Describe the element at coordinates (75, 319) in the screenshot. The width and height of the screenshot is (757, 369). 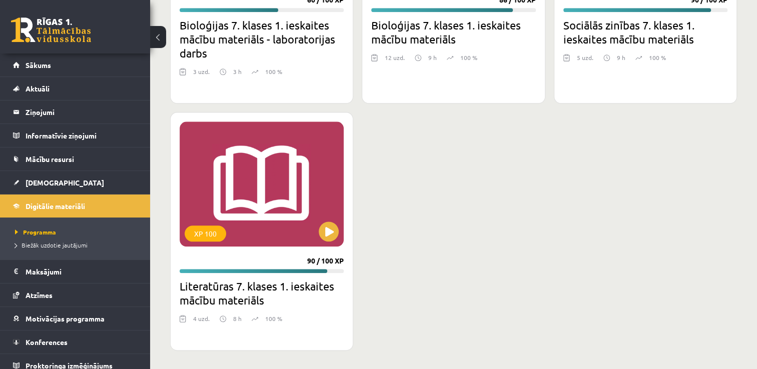
I see `a: Motivācijas programma` at that location.